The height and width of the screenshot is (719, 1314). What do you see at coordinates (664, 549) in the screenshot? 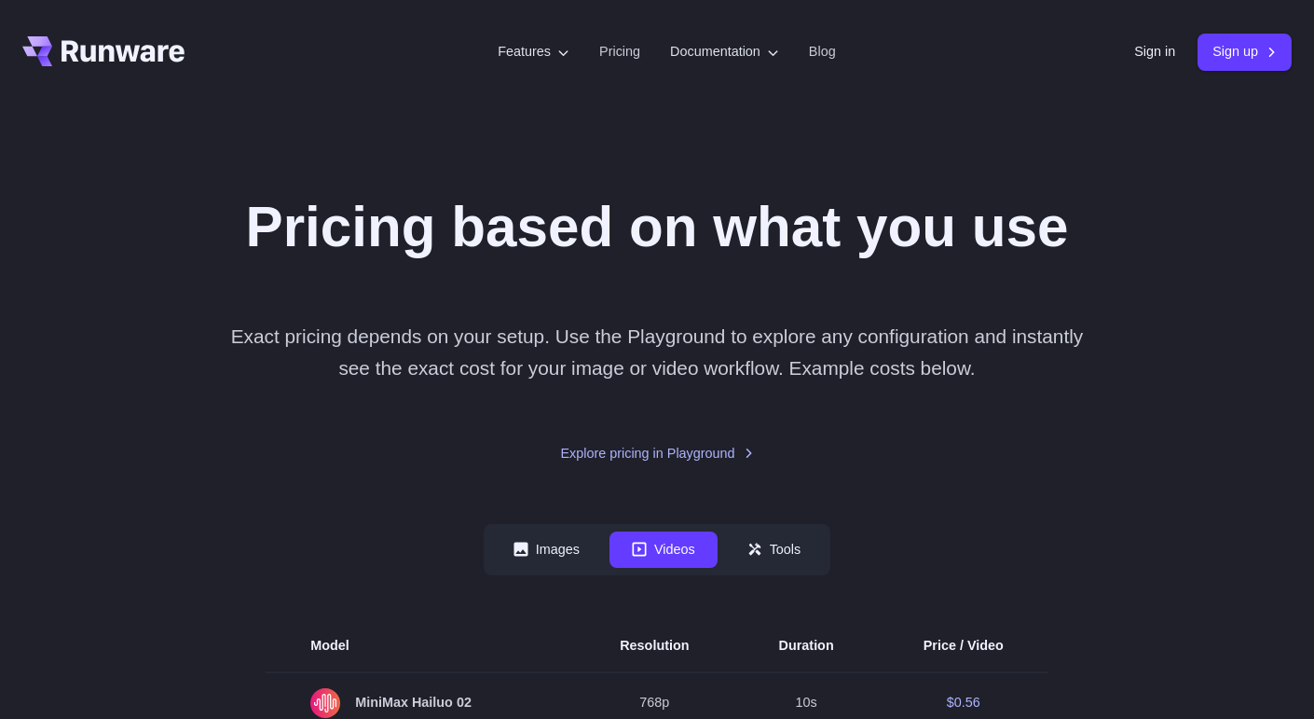
I see `button: Videos` at bounding box center [664, 549].